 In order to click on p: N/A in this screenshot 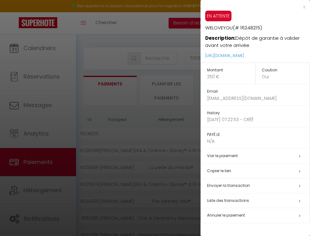, I will do `click(258, 141)`.